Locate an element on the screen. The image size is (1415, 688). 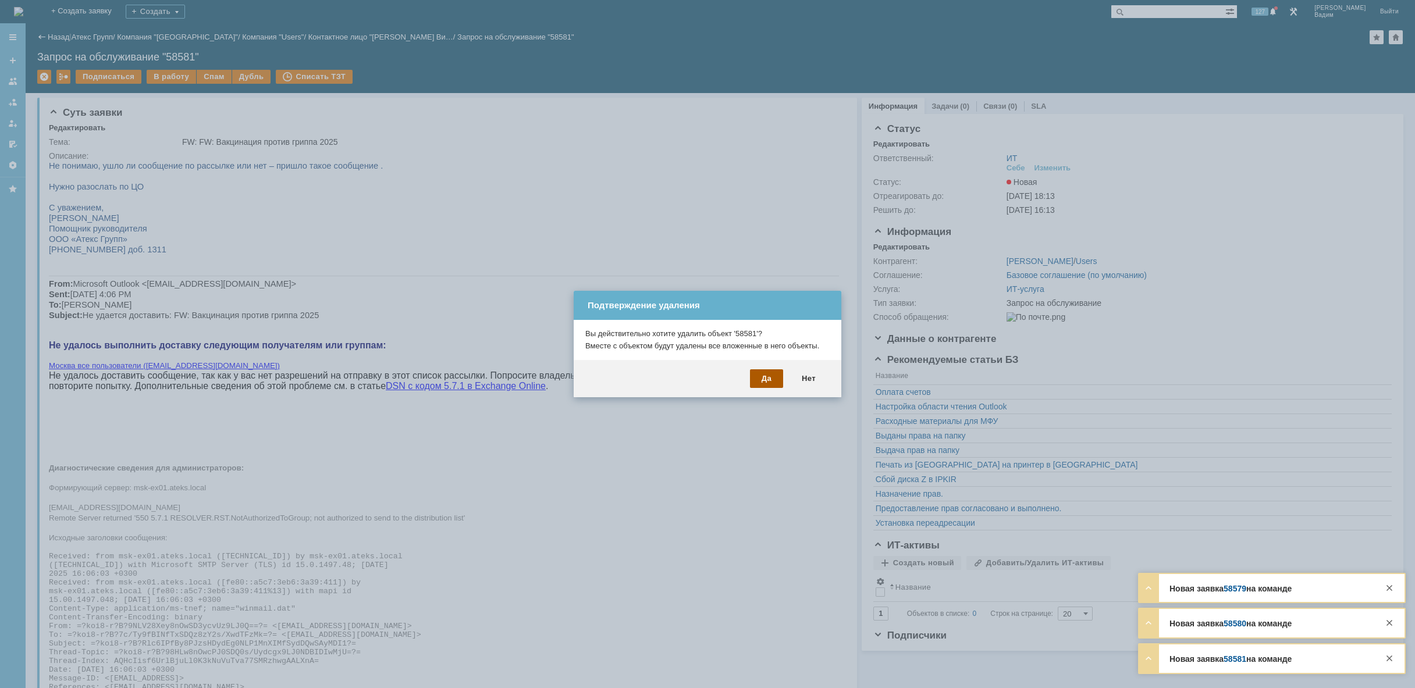
a: 58579 is located at coordinates (1234, 589).